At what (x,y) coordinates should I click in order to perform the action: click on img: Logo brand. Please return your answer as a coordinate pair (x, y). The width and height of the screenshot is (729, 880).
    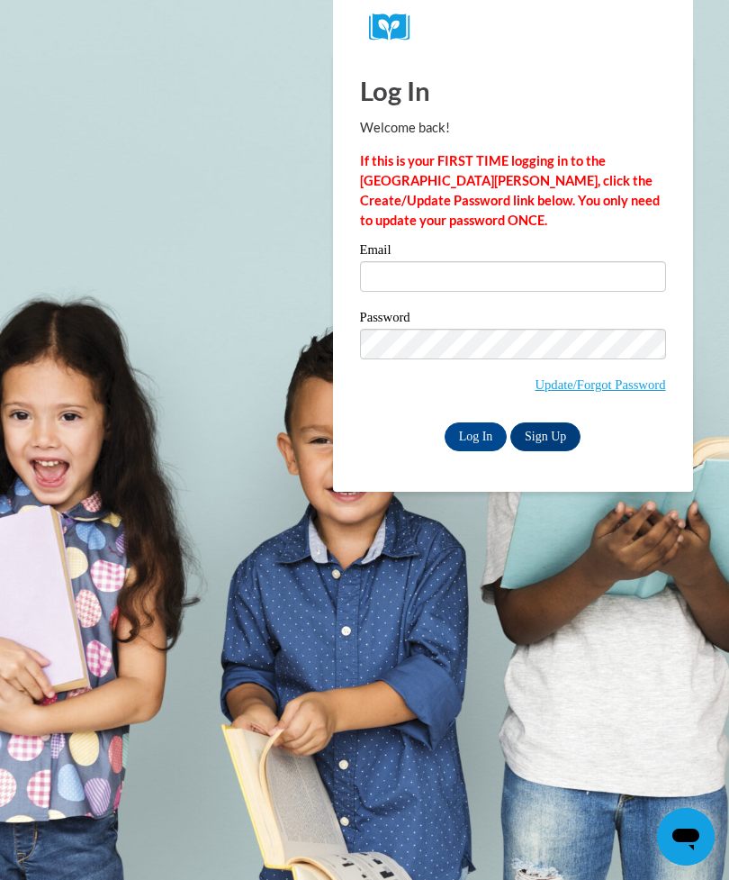
    Looking at the image, I should click on (396, 27).